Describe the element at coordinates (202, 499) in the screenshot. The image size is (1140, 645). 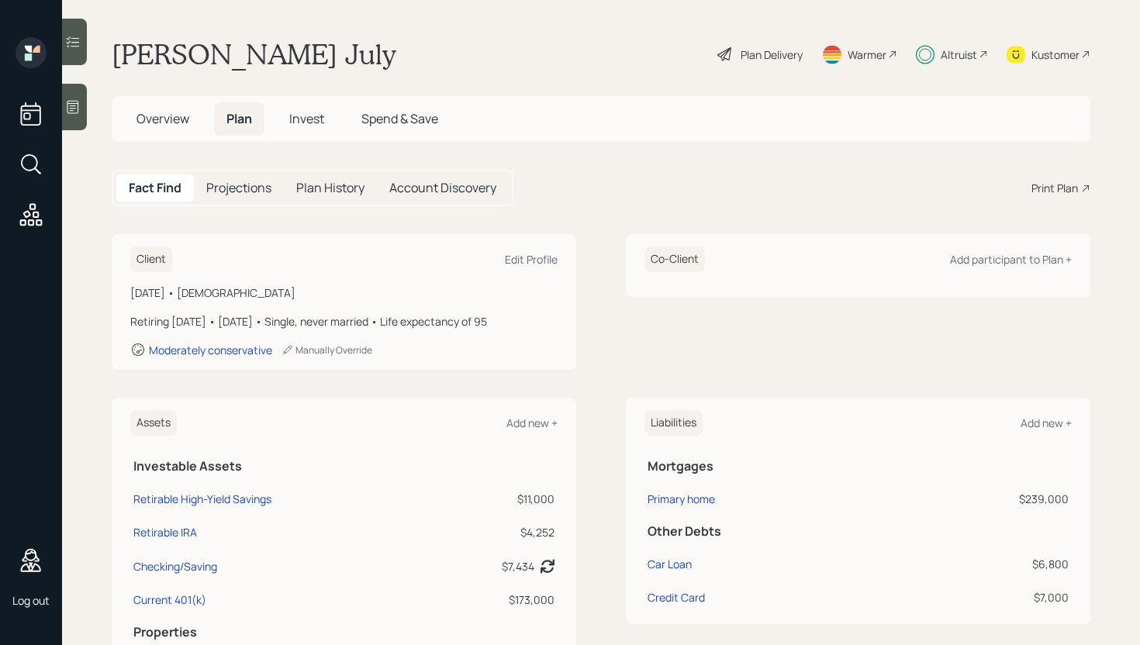
I see `div: Retirable High-Yield Savings` at that location.